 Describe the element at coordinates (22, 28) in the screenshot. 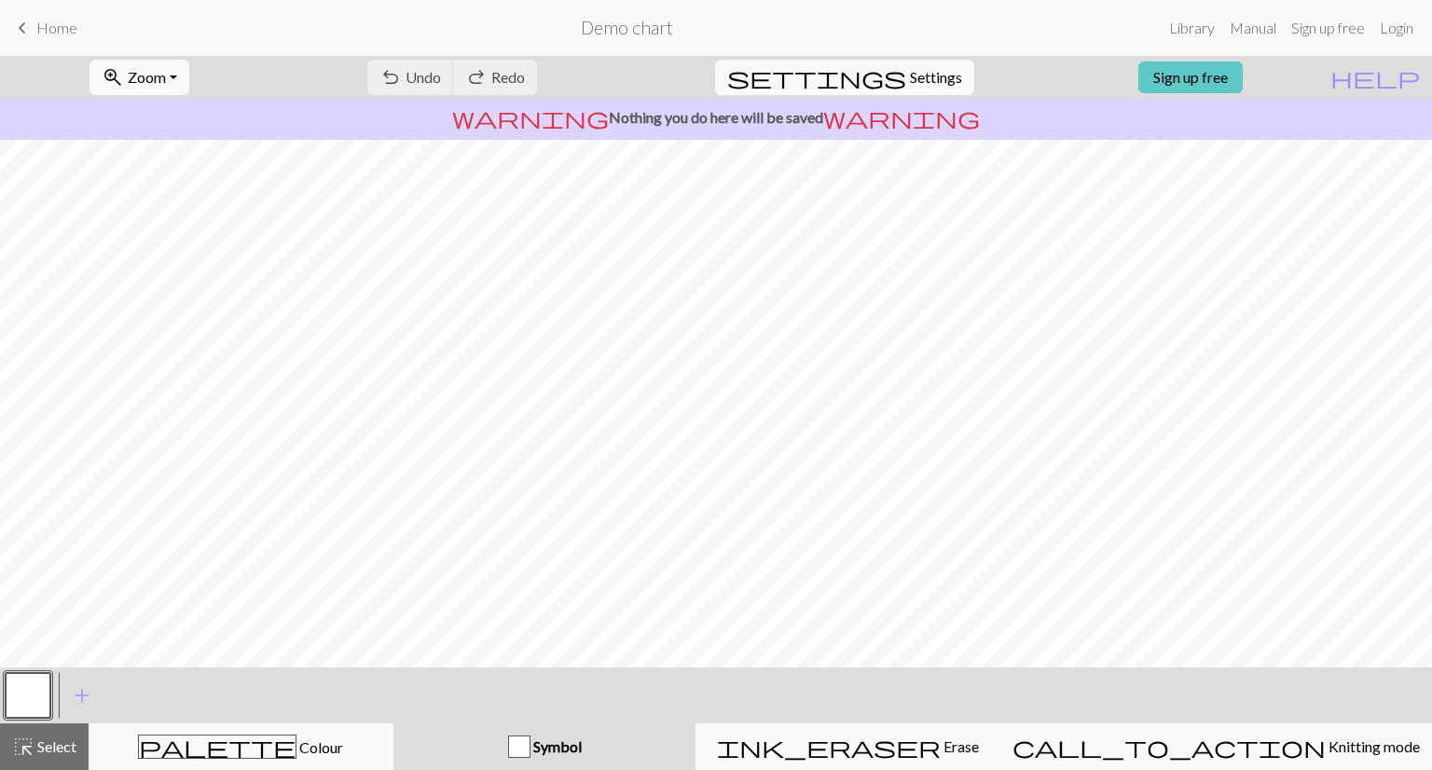

I see `span: keyboard_arrow_left` at that location.